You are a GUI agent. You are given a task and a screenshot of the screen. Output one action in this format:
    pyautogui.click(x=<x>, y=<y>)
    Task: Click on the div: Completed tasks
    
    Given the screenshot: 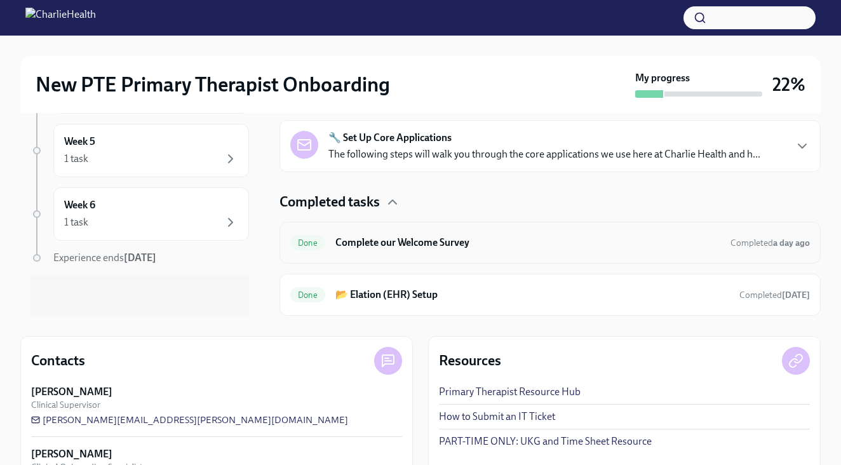 What is the action you would take?
    pyautogui.click(x=550, y=202)
    